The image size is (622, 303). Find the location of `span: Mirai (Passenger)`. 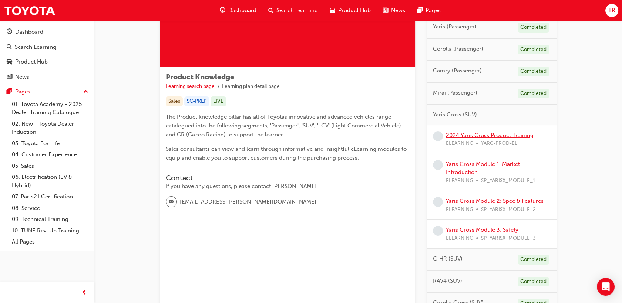

span: Mirai (Passenger) is located at coordinates (455, 93).